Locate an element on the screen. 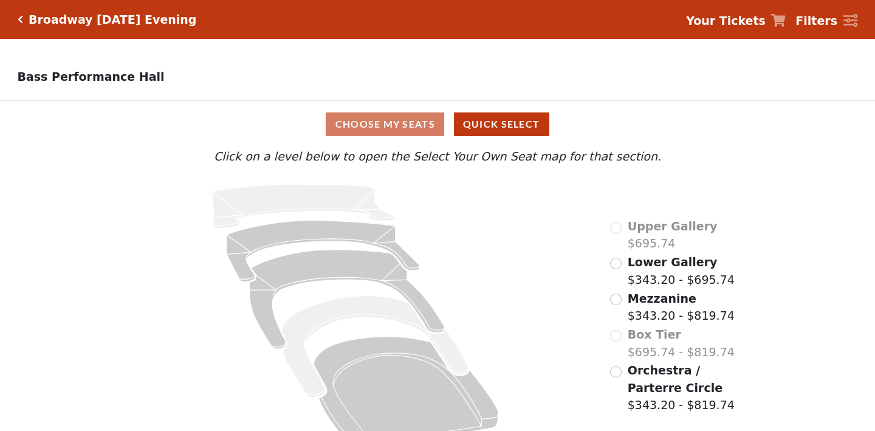 This screenshot has width=875, height=431. strong: Your Tickets is located at coordinates (726, 21).